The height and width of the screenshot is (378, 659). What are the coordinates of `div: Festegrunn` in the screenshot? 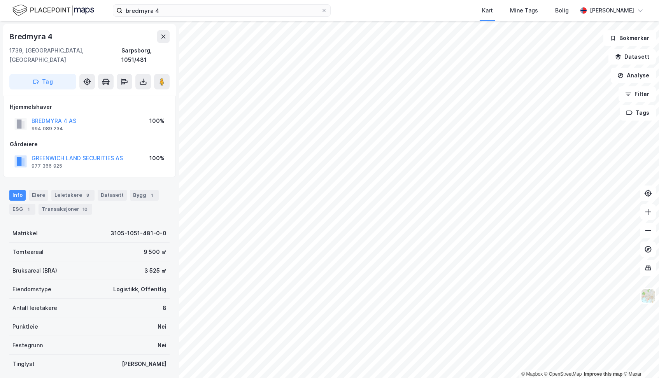 It's located at (28, 345).